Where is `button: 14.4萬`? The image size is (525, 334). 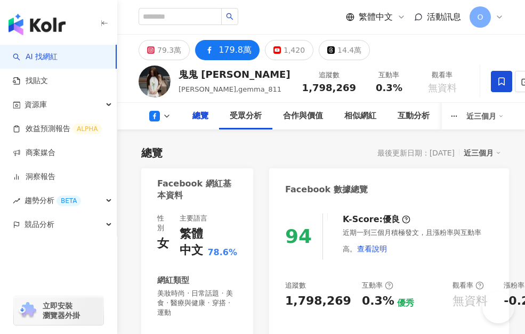
button: 14.4萬 is located at coordinates (344, 50).